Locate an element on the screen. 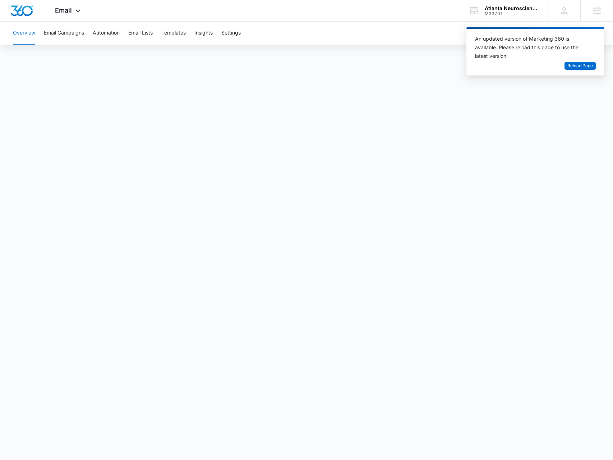  button: Automation is located at coordinates (106, 33).